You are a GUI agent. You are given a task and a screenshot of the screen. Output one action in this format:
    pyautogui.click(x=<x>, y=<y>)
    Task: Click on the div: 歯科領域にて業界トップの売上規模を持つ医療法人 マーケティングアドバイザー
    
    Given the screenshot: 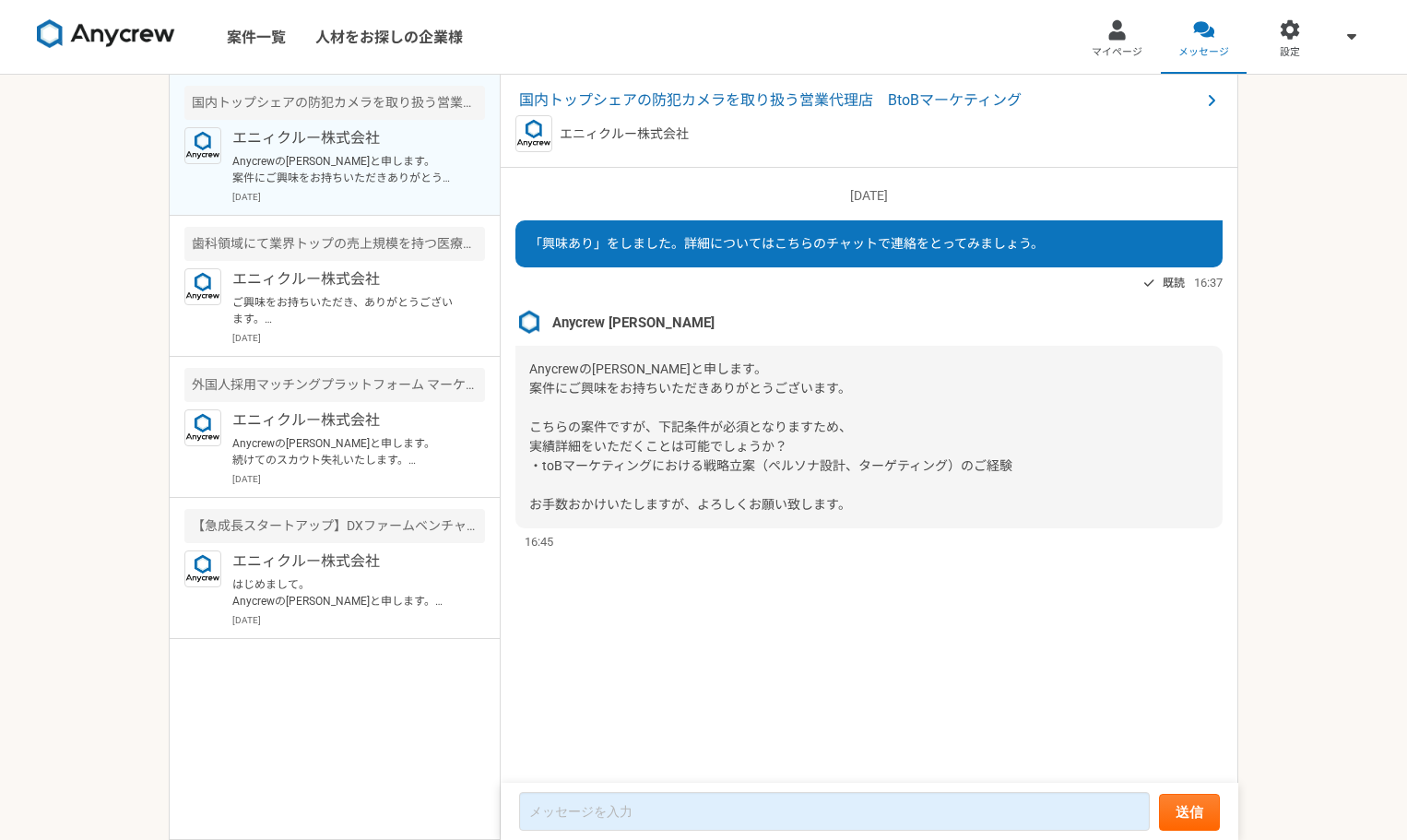 What is the action you would take?
    pyautogui.click(x=335, y=243)
    